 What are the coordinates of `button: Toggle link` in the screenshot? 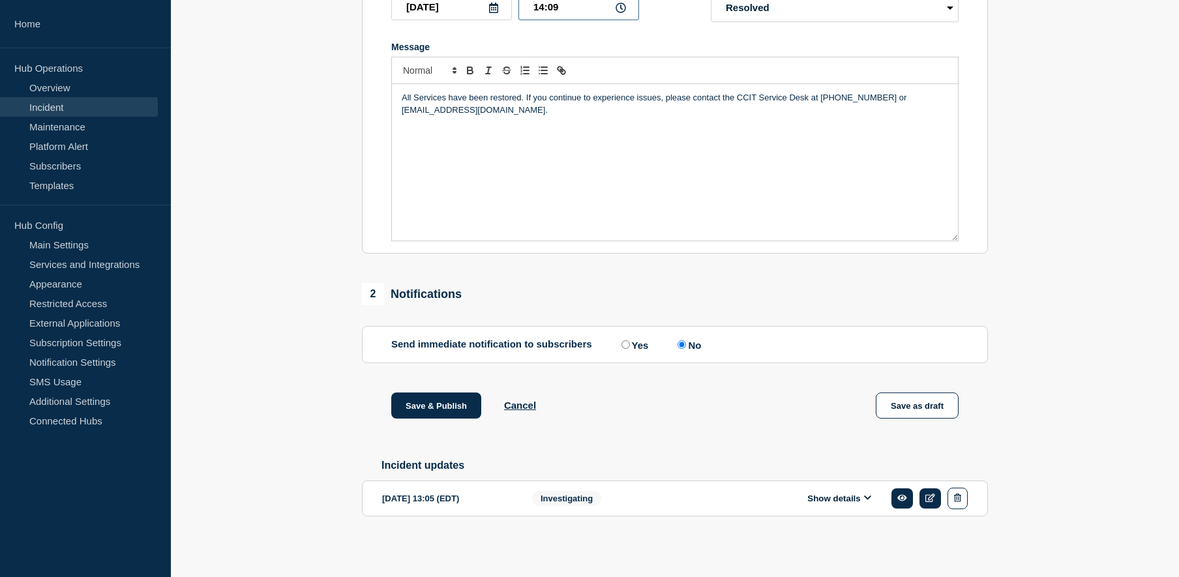 It's located at (561, 70).